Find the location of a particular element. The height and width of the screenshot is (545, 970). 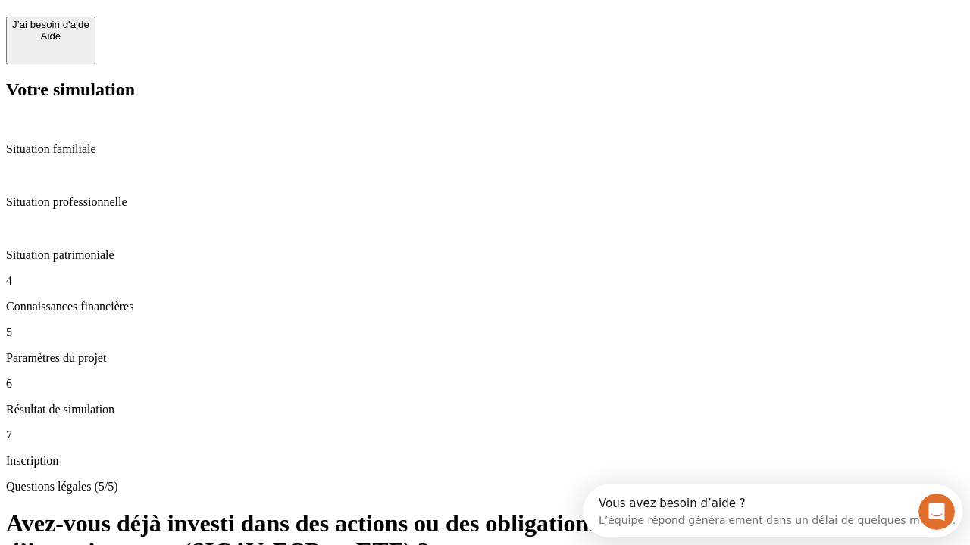

p: Situation patrimoniale is located at coordinates (485, 255).